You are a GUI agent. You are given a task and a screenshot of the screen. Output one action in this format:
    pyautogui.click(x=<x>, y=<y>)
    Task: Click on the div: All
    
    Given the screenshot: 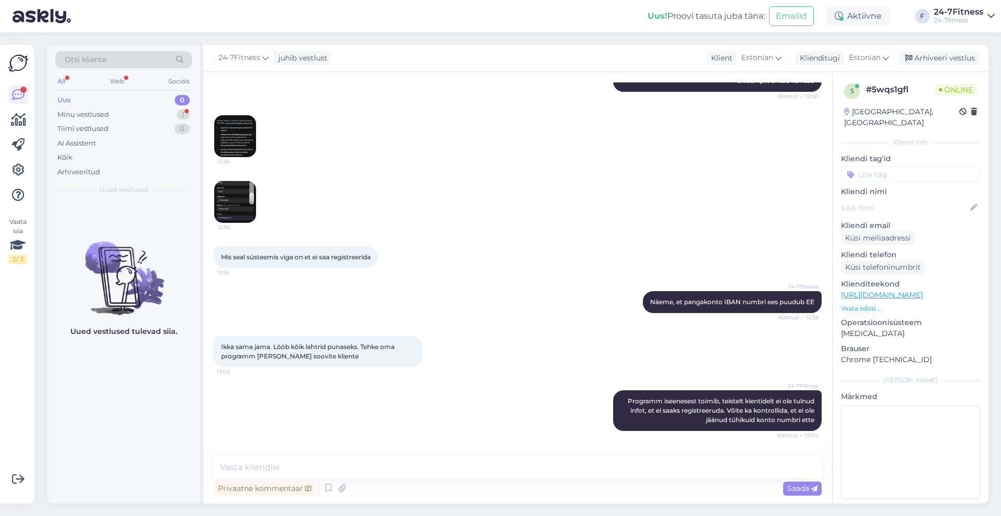 What is the action you would take?
    pyautogui.click(x=61, y=81)
    